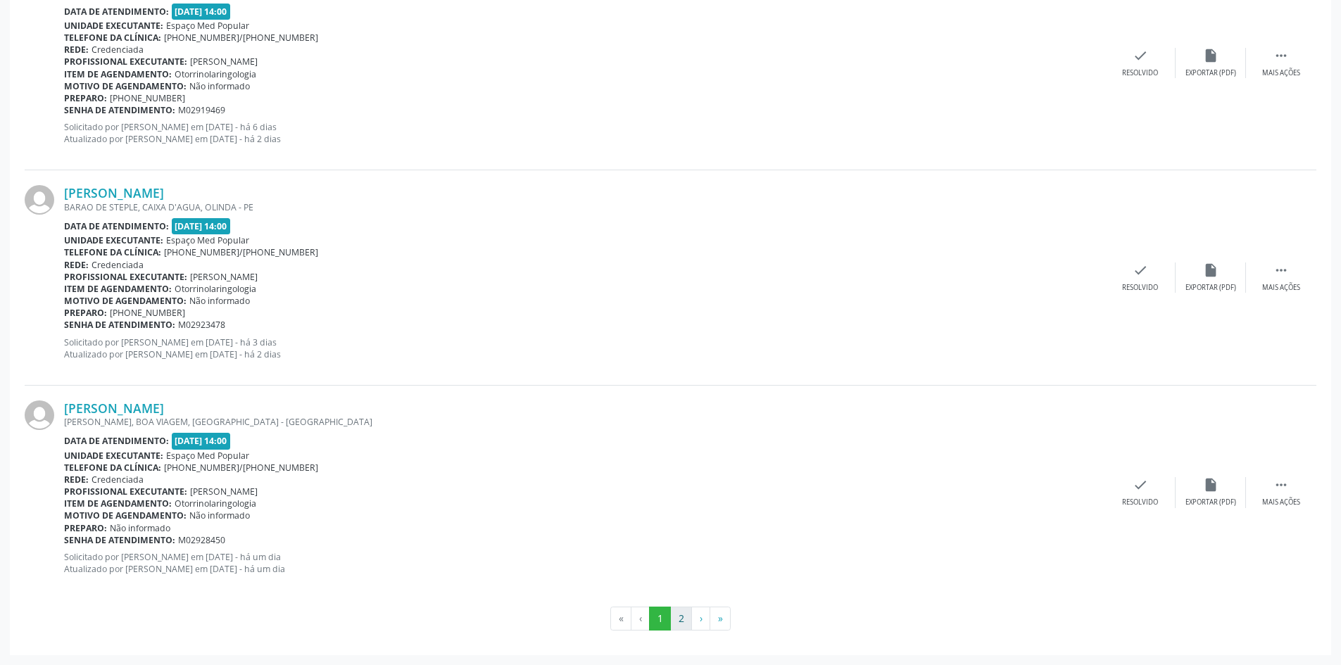 This screenshot has width=1341, height=665. Describe the element at coordinates (680, 619) in the screenshot. I see `button: Go to page 2` at that location.